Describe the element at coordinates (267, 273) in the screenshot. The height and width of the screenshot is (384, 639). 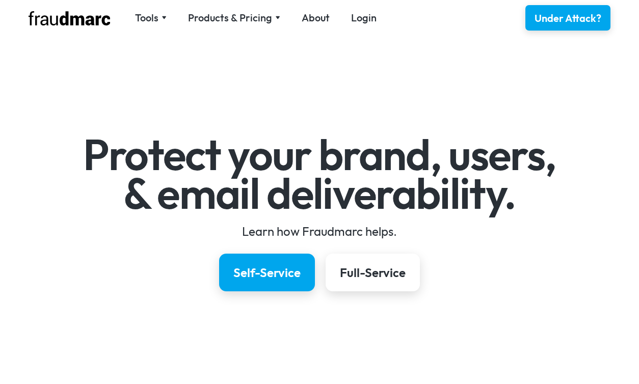
I see `div: Self-Service` at that location.